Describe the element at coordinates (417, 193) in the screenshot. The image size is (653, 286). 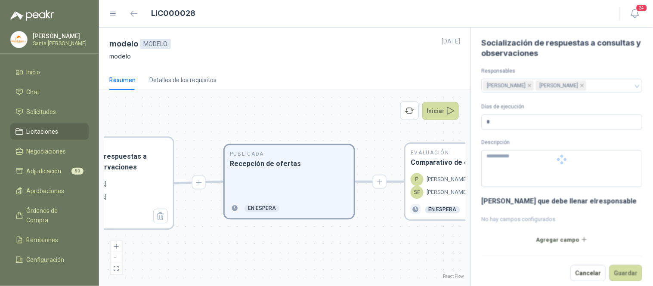
I see `p: SF` at that location.